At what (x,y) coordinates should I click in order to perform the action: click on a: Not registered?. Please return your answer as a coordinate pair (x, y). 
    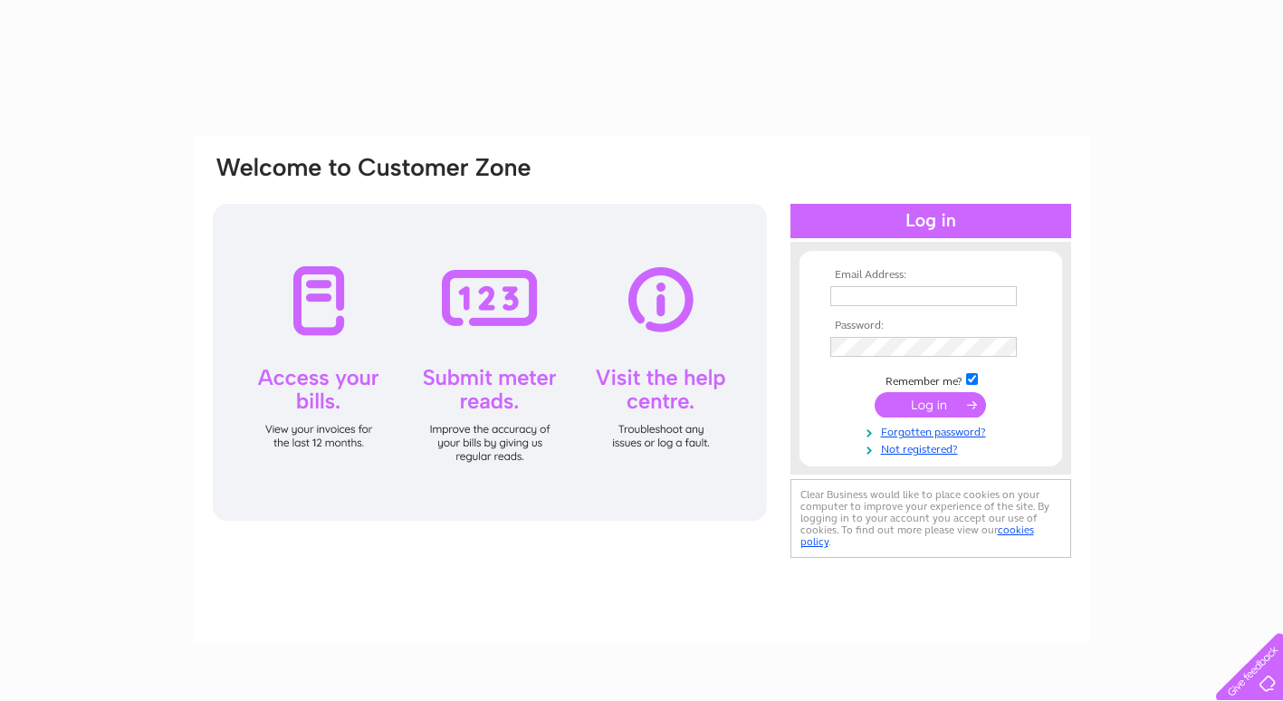
    Looking at the image, I should click on (933, 447).